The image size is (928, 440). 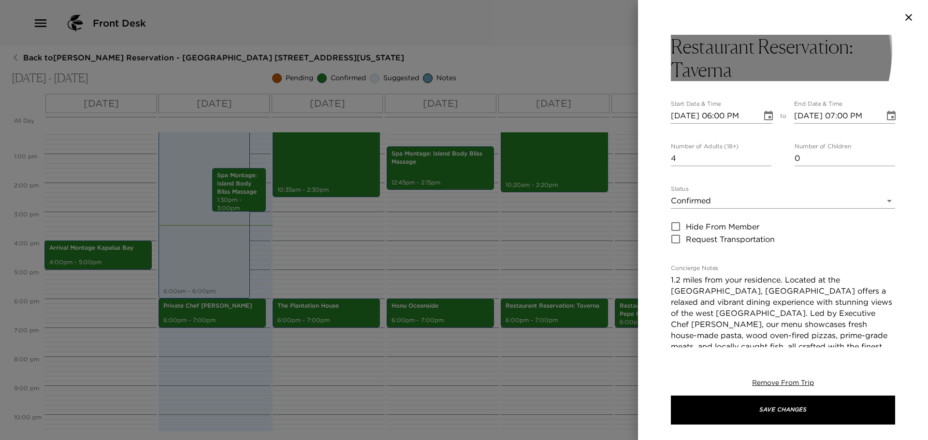 I want to click on label: End Date & Time, so click(x=818, y=104).